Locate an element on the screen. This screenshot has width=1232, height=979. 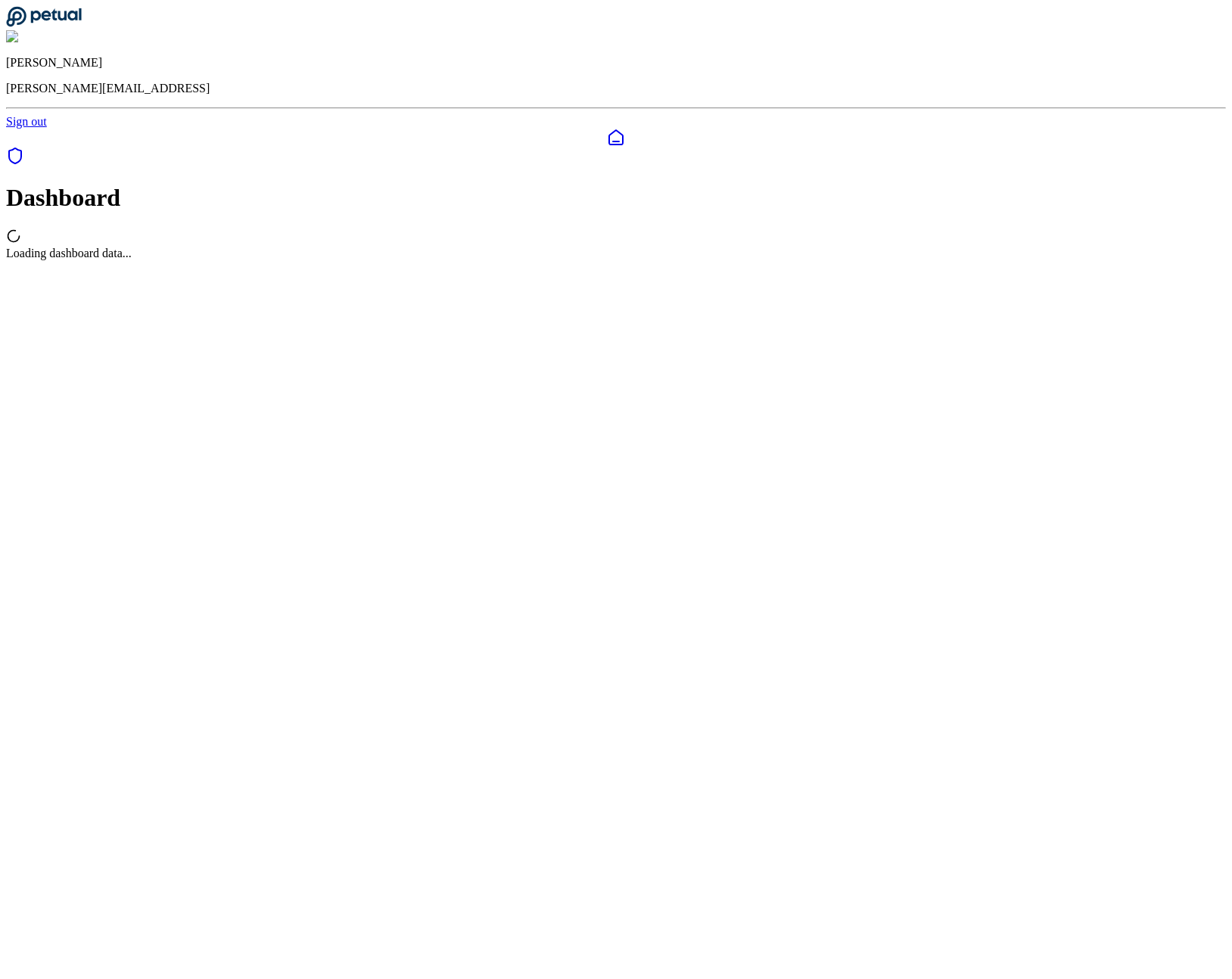
a: SOC 1 Reports is located at coordinates (15, 160).